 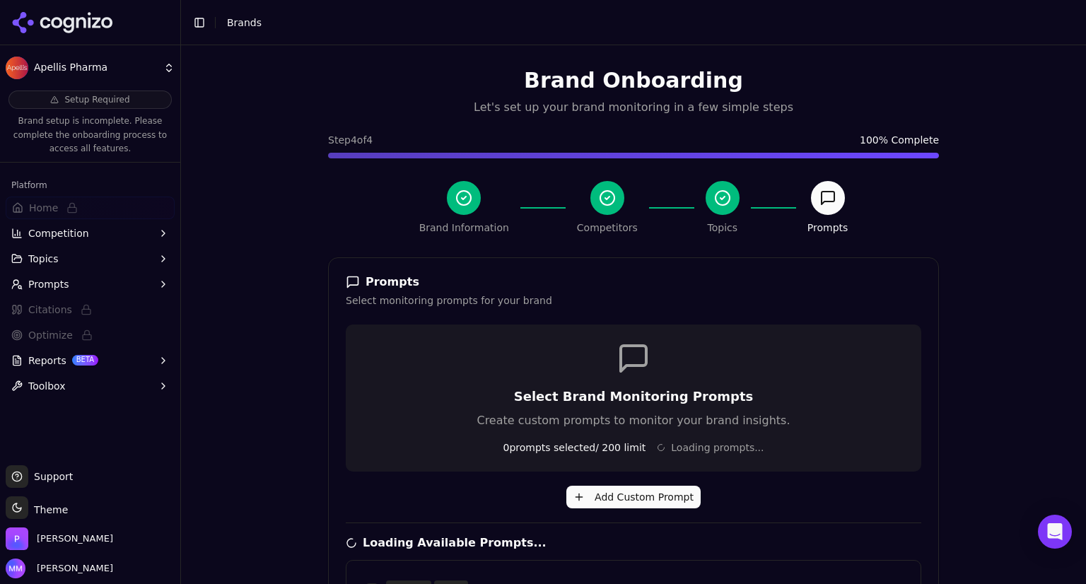 What do you see at coordinates (90, 259) in the screenshot?
I see `button: Topics` at bounding box center [90, 259].